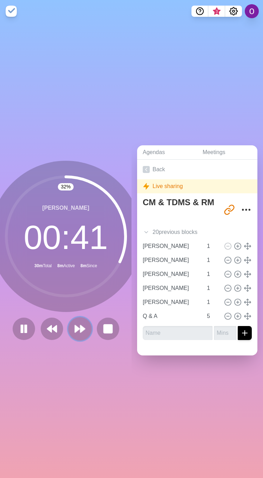 The width and height of the screenshot is (263, 478). Describe the element at coordinates (167, 152) in the screenshot. I see `a: Agendas` at that location.